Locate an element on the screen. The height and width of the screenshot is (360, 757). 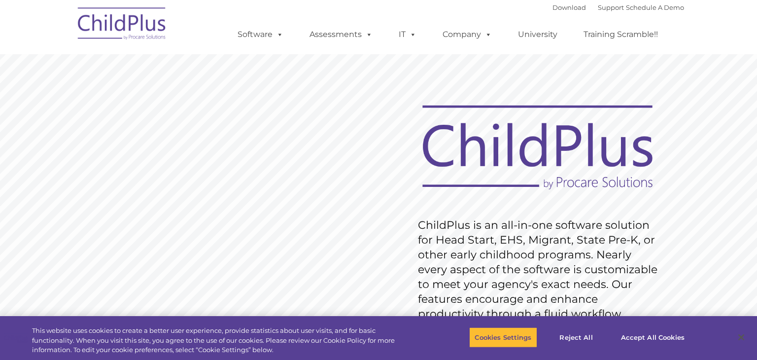
a: Schedule A Demo is located at coordinates (655, 7).